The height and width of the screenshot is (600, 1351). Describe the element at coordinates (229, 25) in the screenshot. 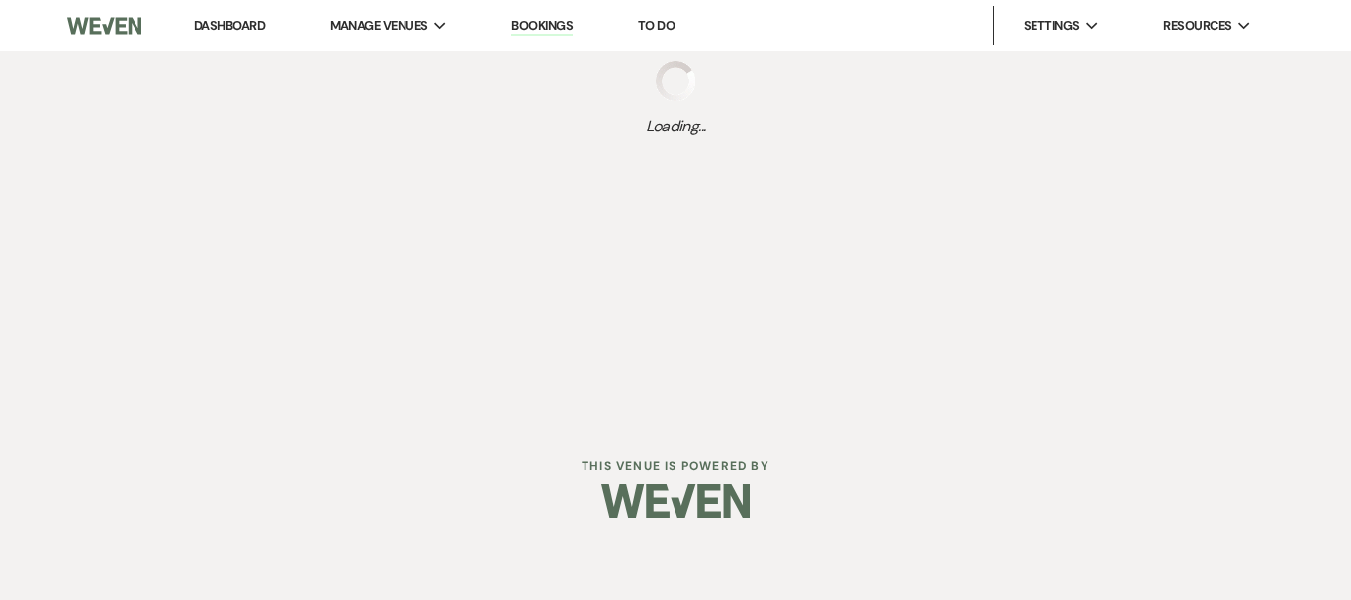

I see `a: Dashboard` at that location.